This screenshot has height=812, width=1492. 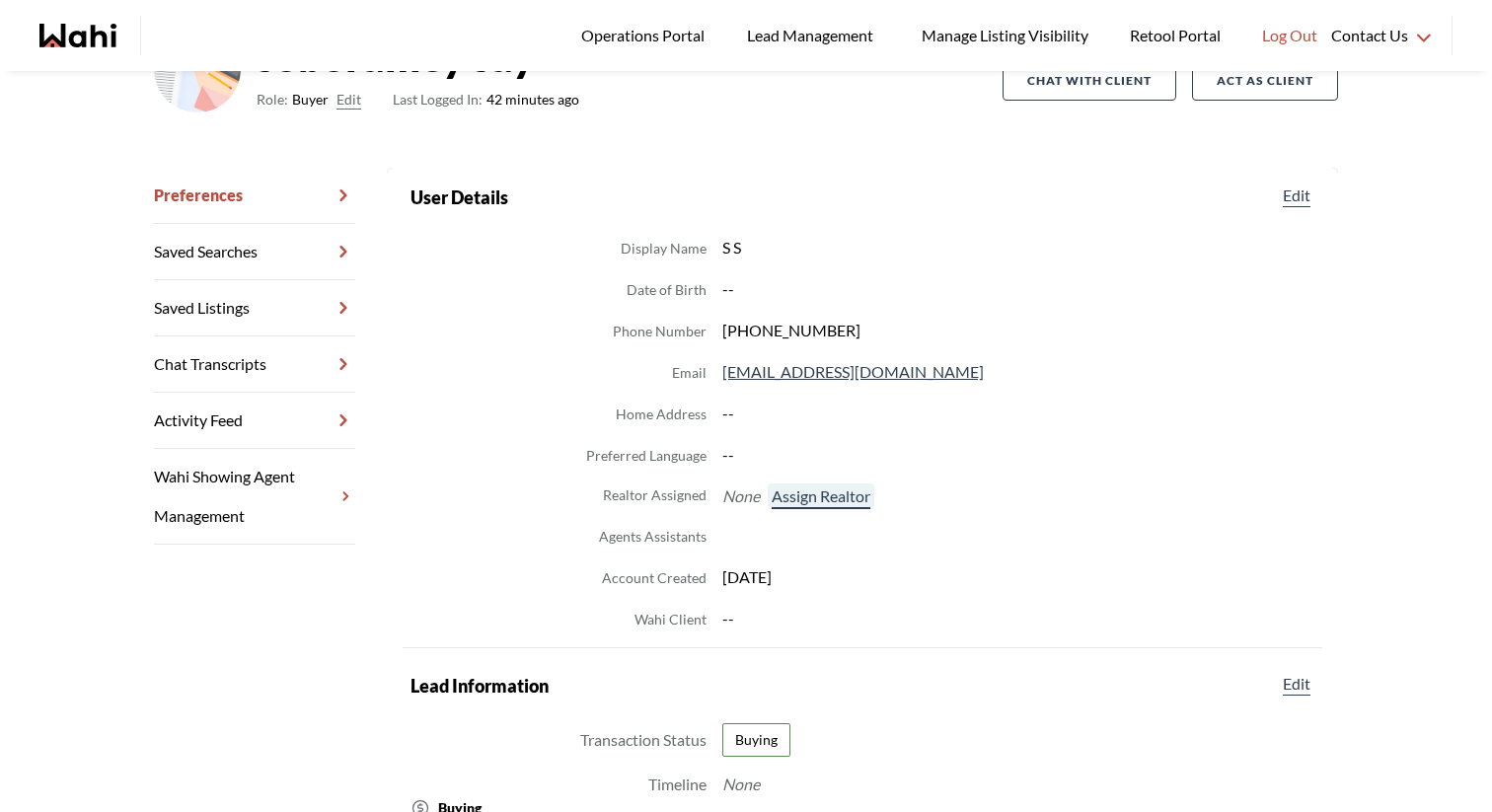 What do you see at coordinates (1004, 36) in the screenshot?
I see `span: Manage Listing Visibility` at bounding box center [1004, 36].